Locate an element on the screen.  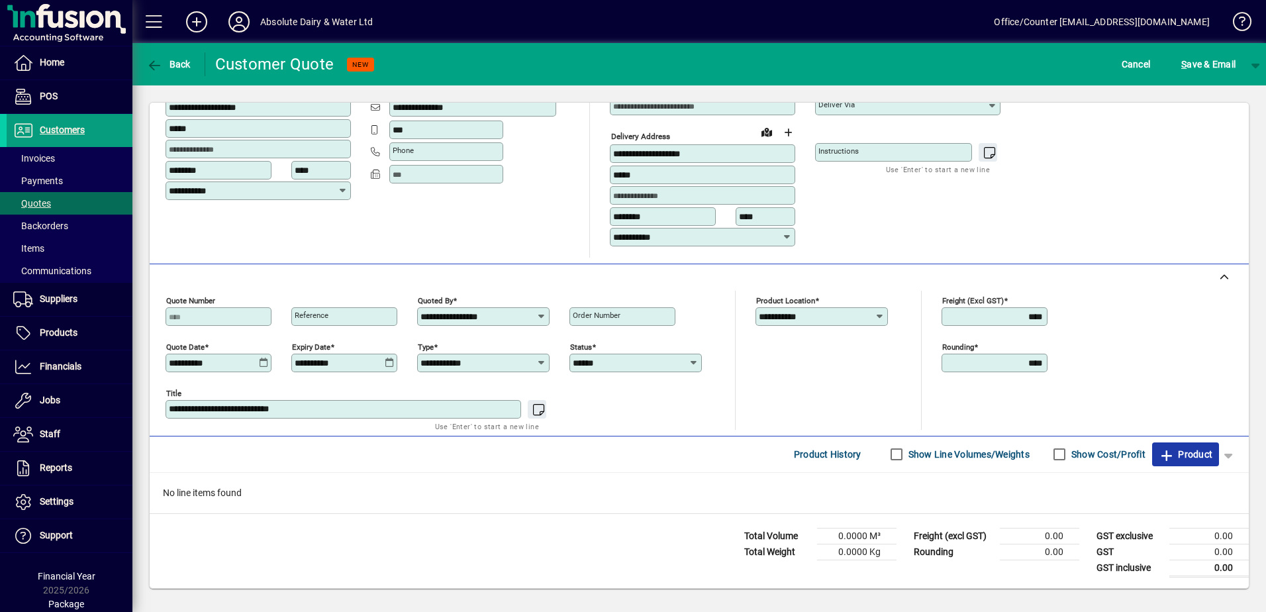
span: Support is located at coordinates (56, 535).